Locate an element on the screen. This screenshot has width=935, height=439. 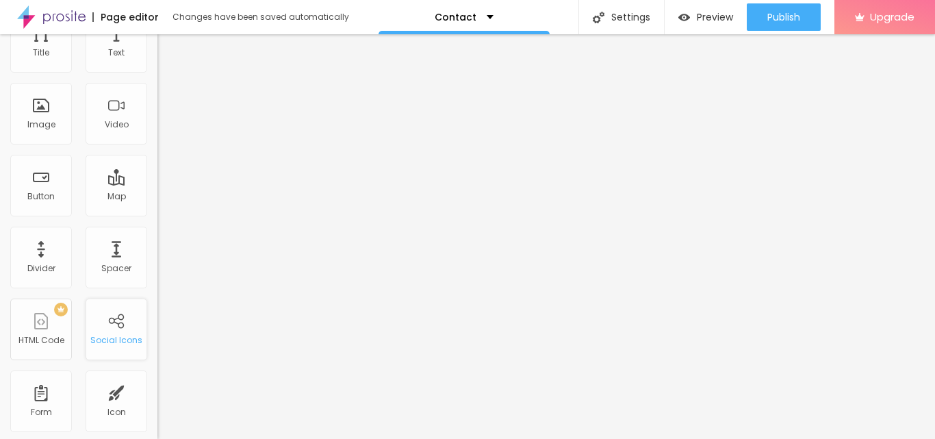
span: Upgrade is located at coordinates (892, 16).